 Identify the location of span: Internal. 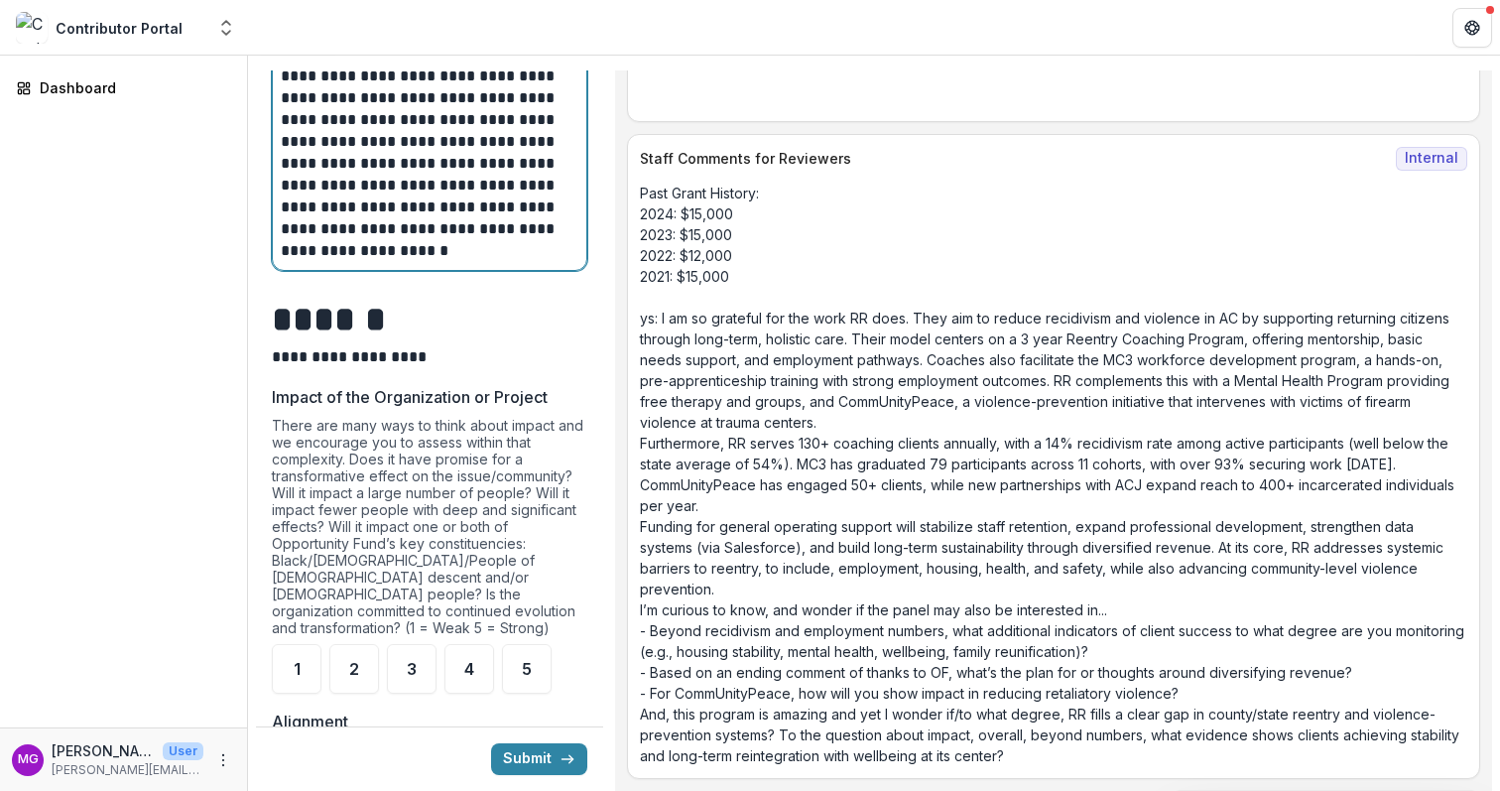
(1431, 159).